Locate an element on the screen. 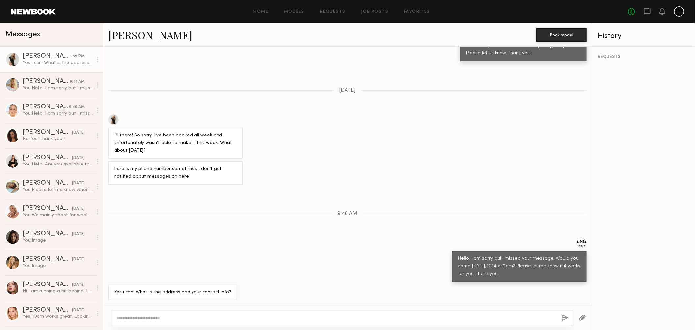 The width and height of the screenshot is (695, 330). div: Hi there! So sorry. I’ve been booked all week and unfortunately wasn’t able to make it this week.... is located at coordinates (176, 143).